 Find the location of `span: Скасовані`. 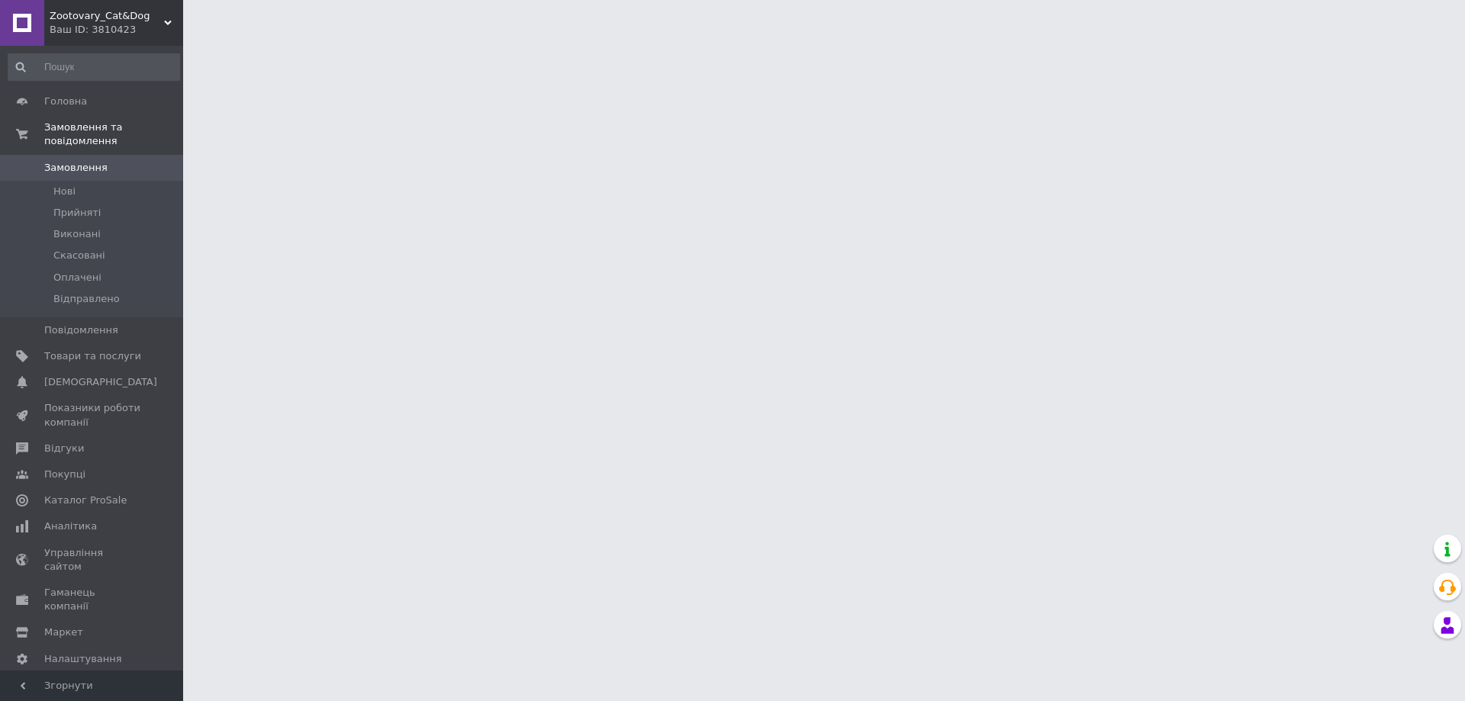

span: Скасовані is located at coordinates (79, 256).